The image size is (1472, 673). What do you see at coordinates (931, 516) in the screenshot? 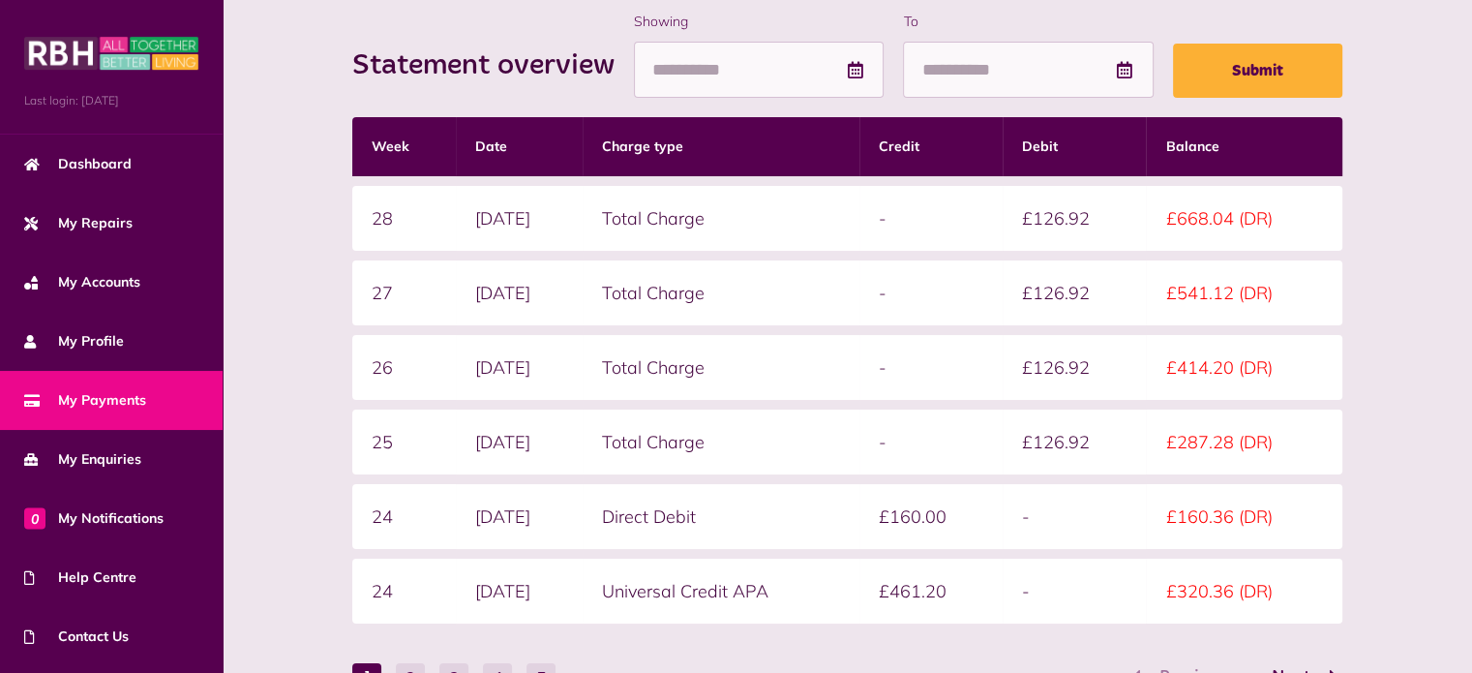
I see `td: £160.00` at bounding box center [931, 516].